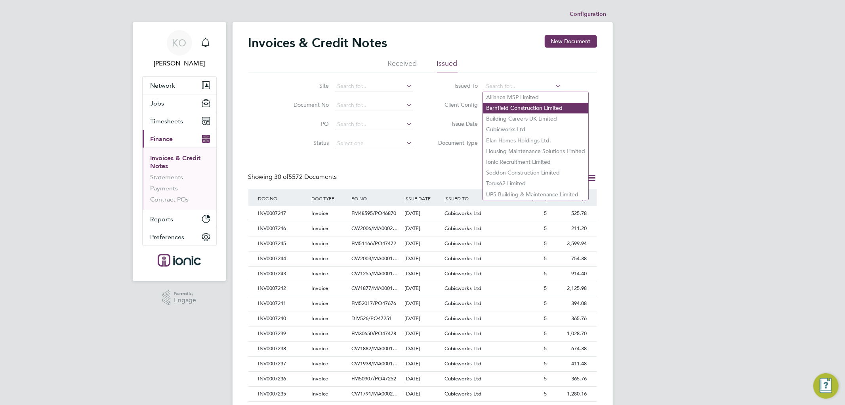 The width and height of the screenshot is (845, 405). Describe the element at coordinates (167, 121) in the screenshot. I see `span: Timesheets` at that location.